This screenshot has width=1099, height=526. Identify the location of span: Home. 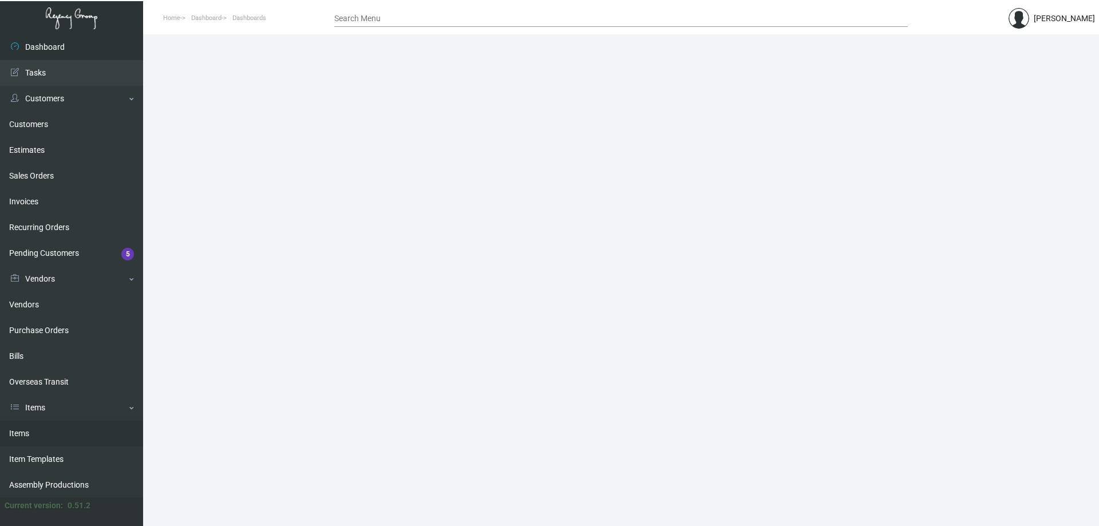
(172, 18).